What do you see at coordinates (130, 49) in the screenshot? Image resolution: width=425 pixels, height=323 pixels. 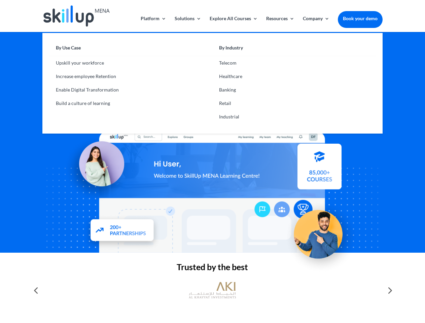 I see `a: By Use Case` at bounding box center [130, 49].